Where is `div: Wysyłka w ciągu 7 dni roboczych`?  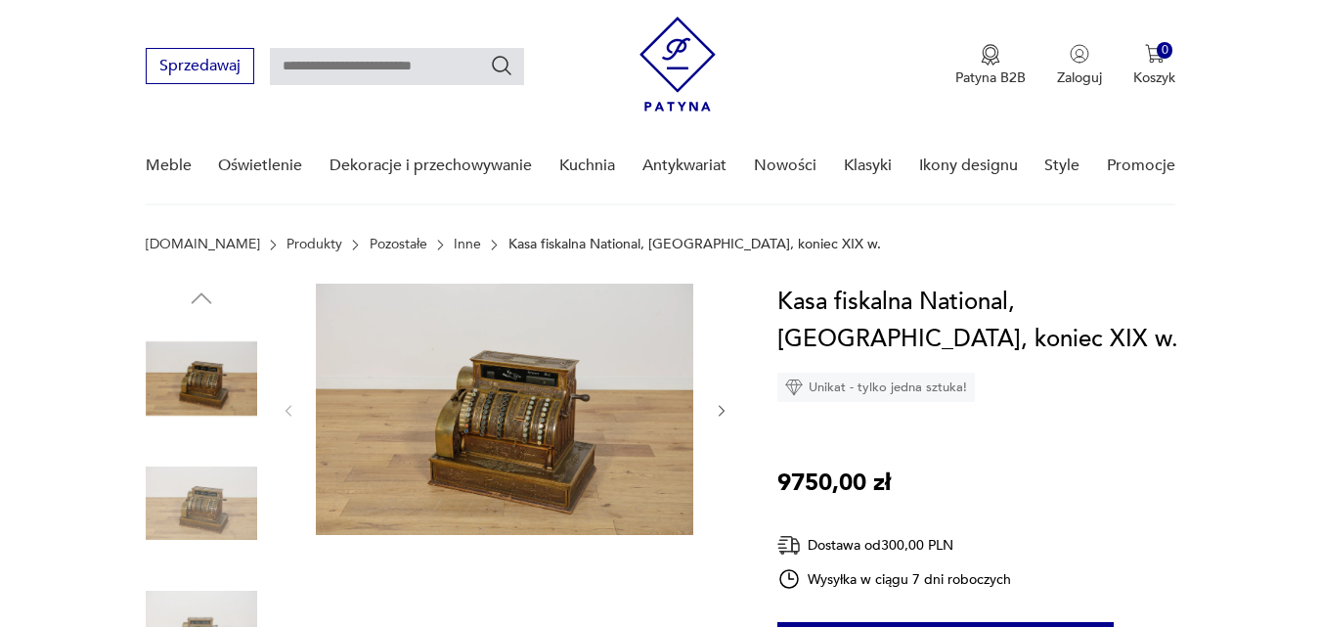
div: Wysyłka w ciągu 7 dni roboczych is located at coordinates (895, 579).